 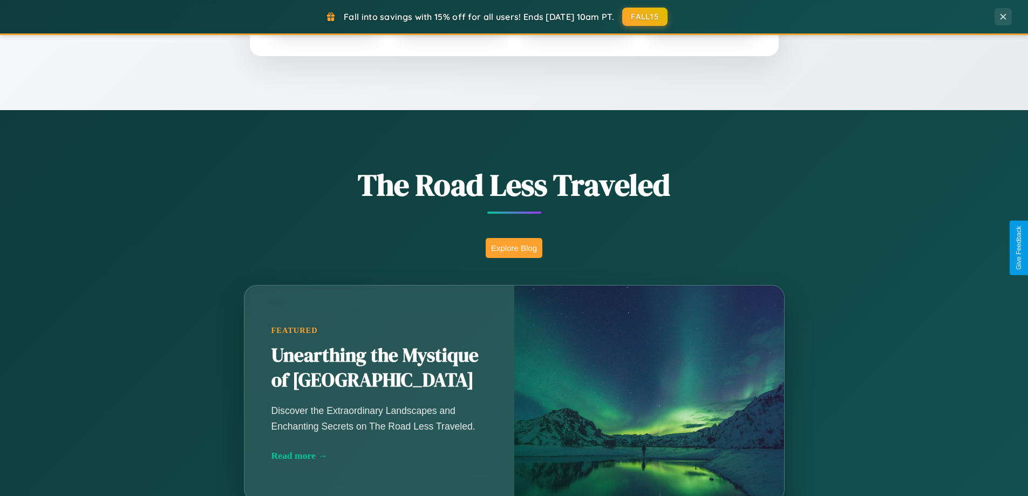 What do you see at coordinates (645, 17) in the screenshot?
I see `button: FALL15` at bounding box center [645, 17].